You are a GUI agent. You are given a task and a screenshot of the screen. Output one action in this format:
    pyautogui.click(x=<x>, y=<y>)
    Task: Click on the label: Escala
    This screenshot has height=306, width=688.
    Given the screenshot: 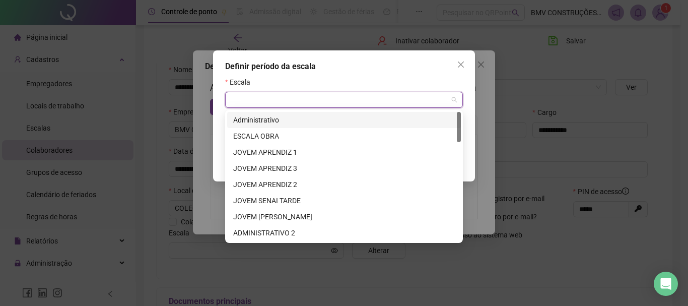 What is the action you would take?
    pyautogui.click(x=241, y=82)
    